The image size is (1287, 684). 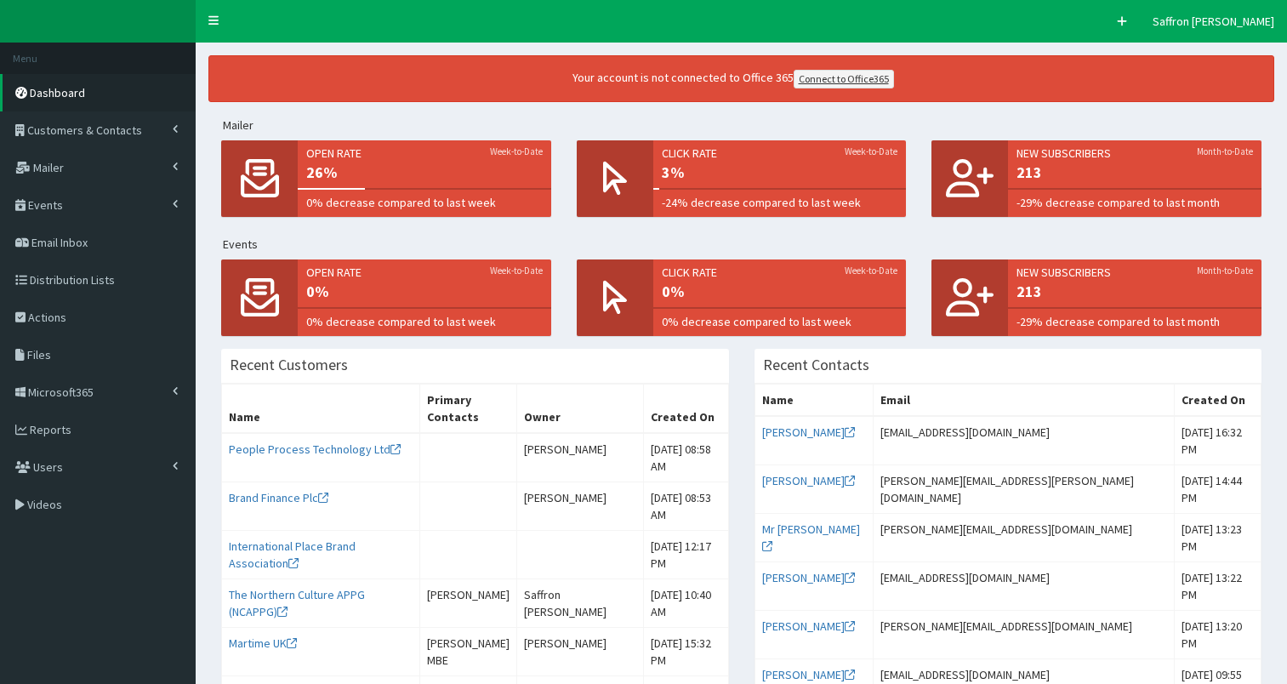 What do you see at coordinates (48, 467) in the screenshot?
I see `span: Users` at bounding box center [48, 467].